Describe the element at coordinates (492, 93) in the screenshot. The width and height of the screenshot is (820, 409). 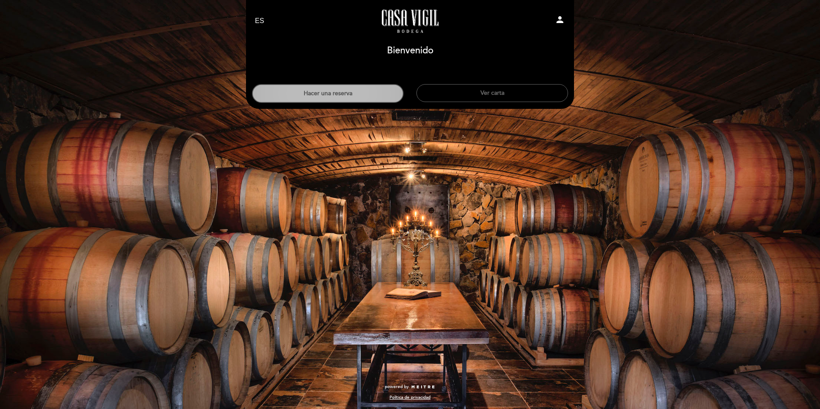
I see `button: Ver carta` at that location.